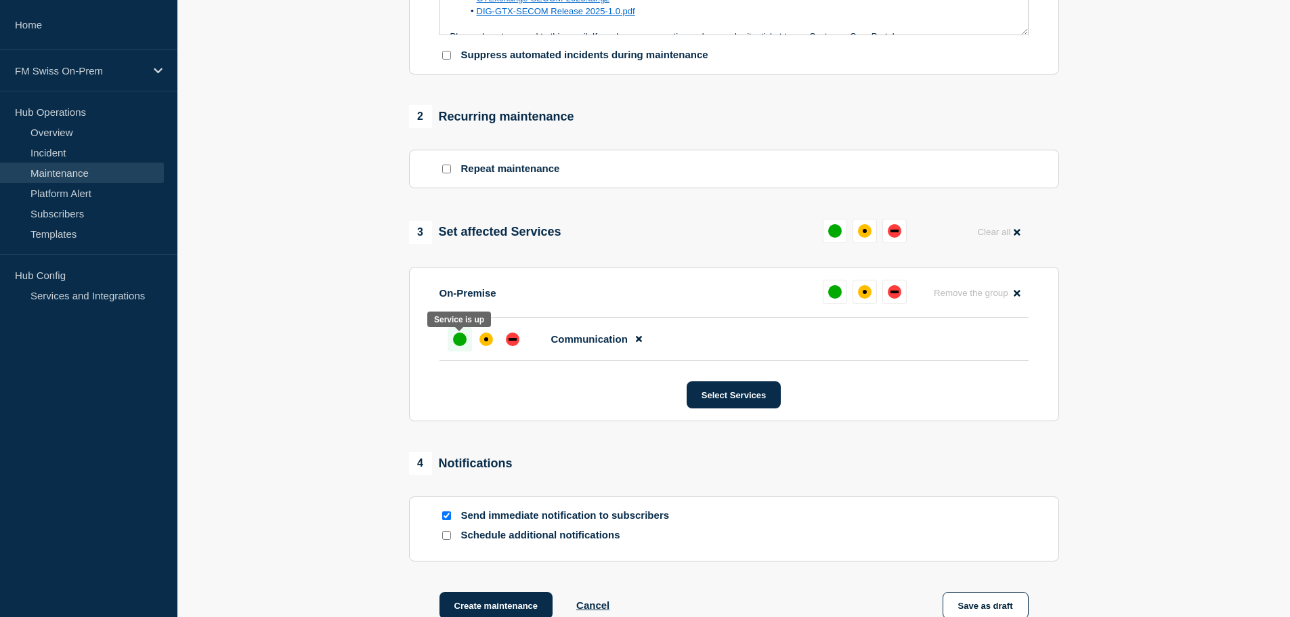 This screenshot has width=1290, height=617. What do you see at coordinates (420, 232) in the screenshot?
I see `span: 3` at bounding box center [420, 232].